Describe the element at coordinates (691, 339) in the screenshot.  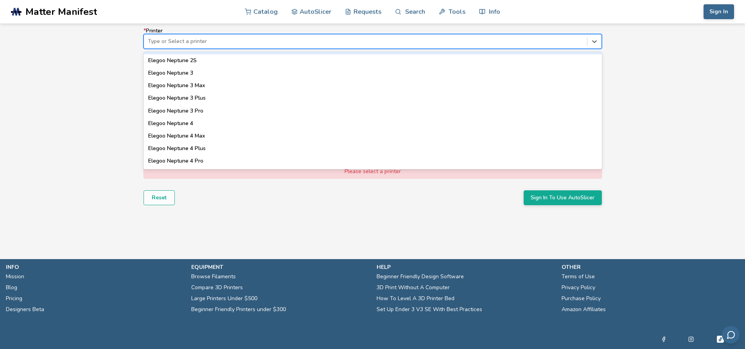
I see `a: Instagram` at that location.